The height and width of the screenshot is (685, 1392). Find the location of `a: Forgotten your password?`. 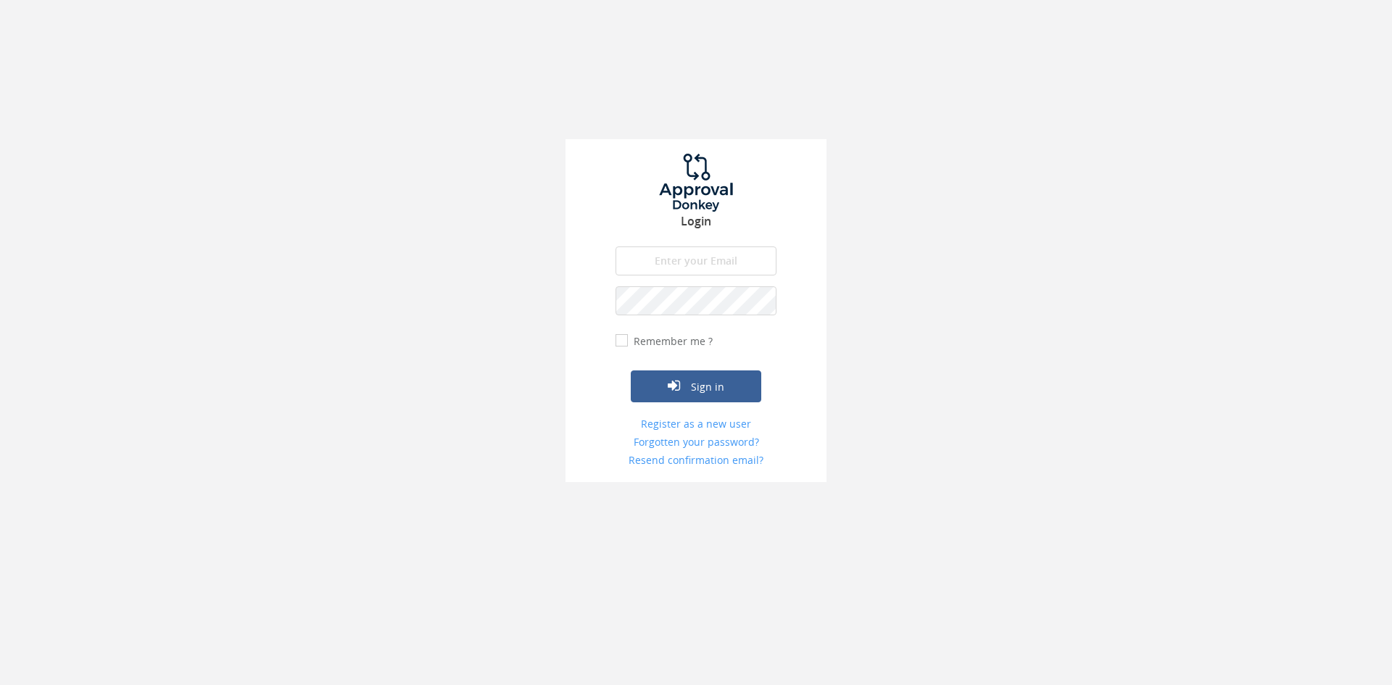

a: Forgotten your password? is located at coordinates (696, 442).